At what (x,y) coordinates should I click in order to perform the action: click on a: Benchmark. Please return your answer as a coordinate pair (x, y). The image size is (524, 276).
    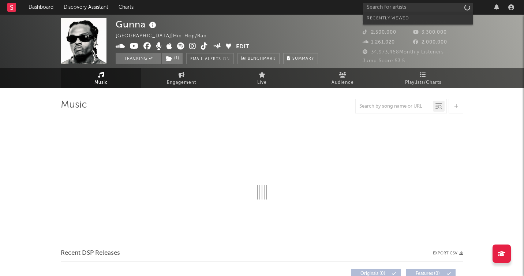
    Looking at the image, I should click on (258, 59).